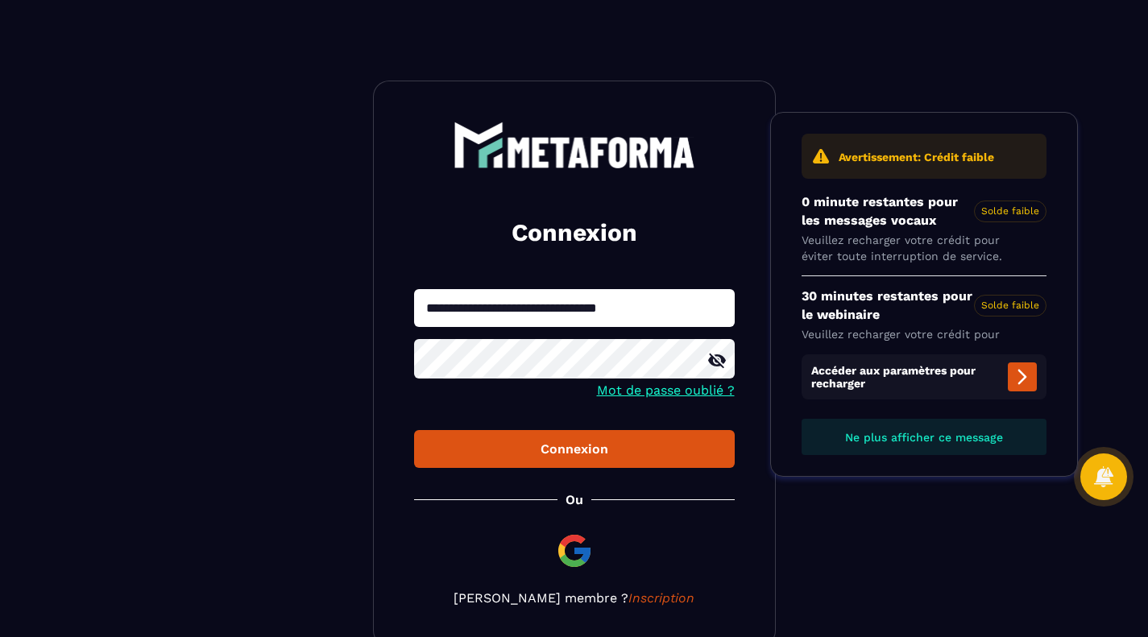 This screenshot has width=1148, height=637. I want to click on button: Ne plus afficher ce message, so click(924, 437).